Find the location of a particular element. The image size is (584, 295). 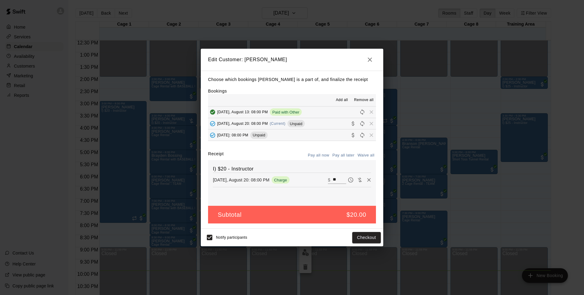

span: Charge is located at coordinates (280, 180).